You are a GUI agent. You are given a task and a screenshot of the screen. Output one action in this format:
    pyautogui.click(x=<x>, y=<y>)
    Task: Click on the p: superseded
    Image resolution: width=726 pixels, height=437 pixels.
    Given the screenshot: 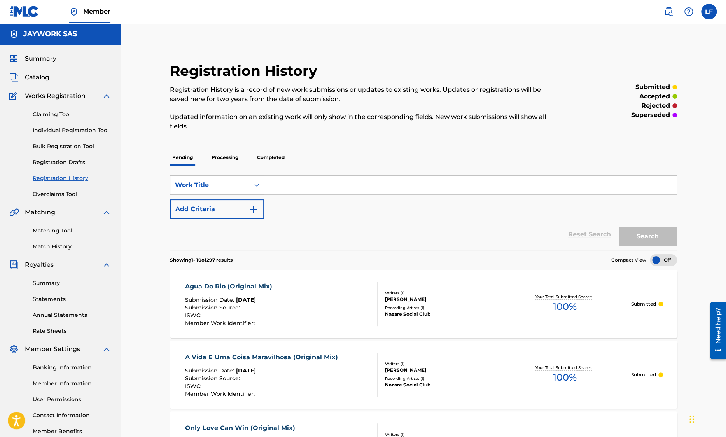 What is the action you would take?
    pyautogui.click(x=651, y=115)
    